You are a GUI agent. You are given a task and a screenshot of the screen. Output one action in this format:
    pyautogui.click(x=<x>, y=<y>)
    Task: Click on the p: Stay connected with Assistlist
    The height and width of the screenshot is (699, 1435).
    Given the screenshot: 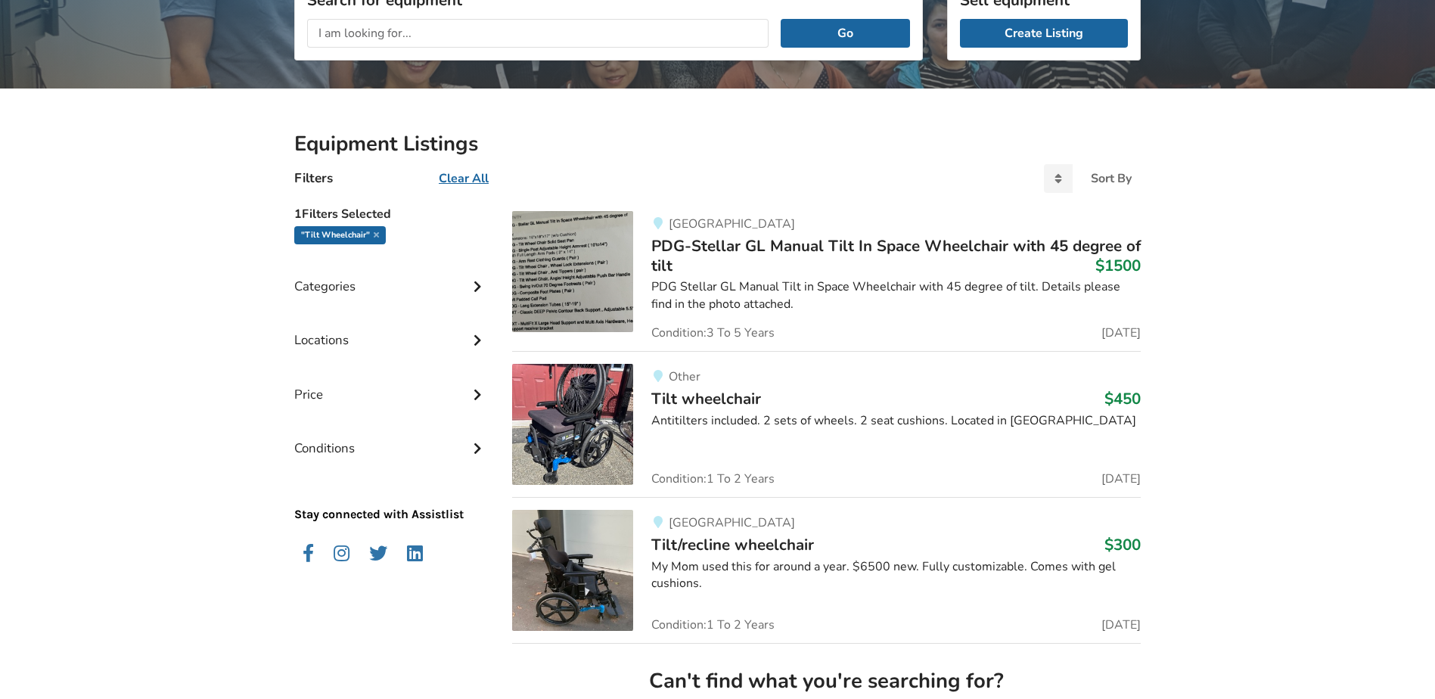 What is the action you would take?
    pyautogui.click(x=391, y=493)
    